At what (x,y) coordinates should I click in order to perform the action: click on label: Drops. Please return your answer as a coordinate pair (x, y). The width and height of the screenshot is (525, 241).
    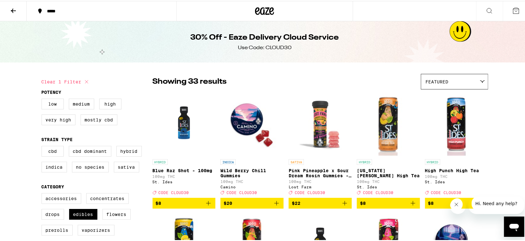
    Looking at the image, I should click on (53, 213).